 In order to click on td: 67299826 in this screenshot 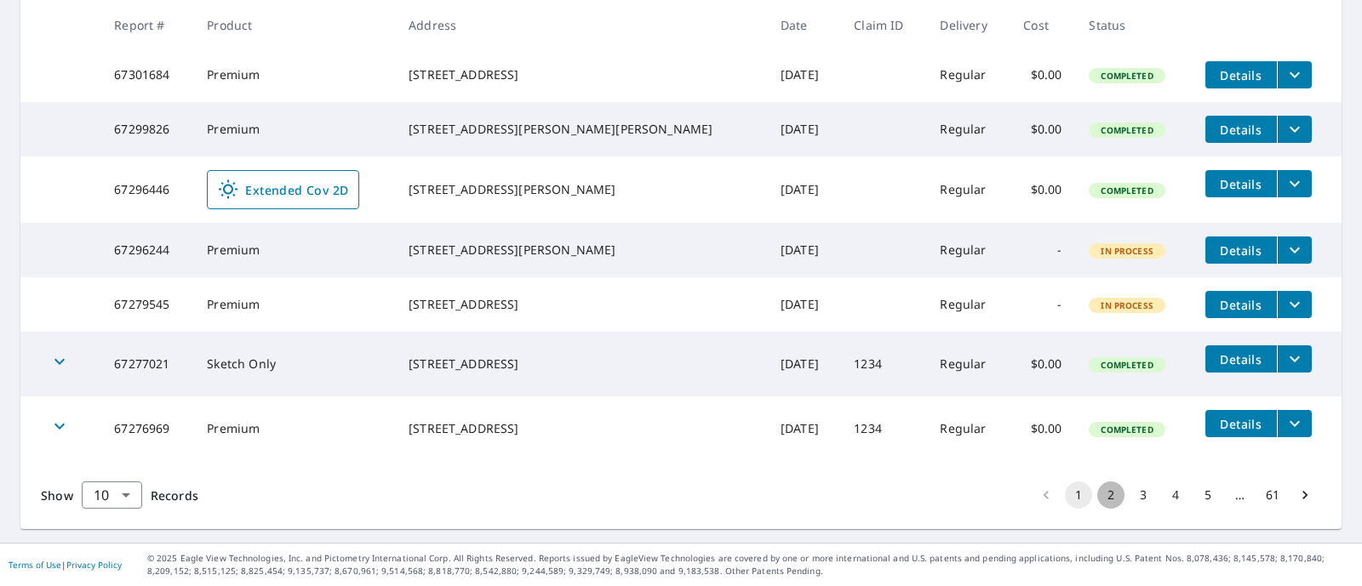, I will do `click(146, 129)`.